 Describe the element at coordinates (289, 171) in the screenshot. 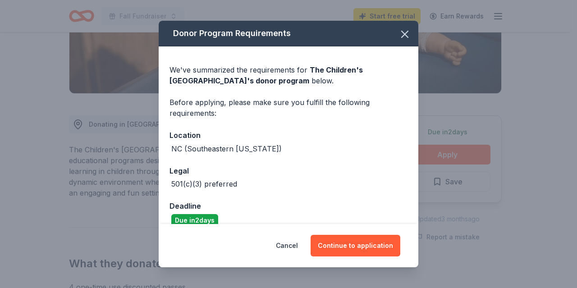

I see `div: Legal` at that location.